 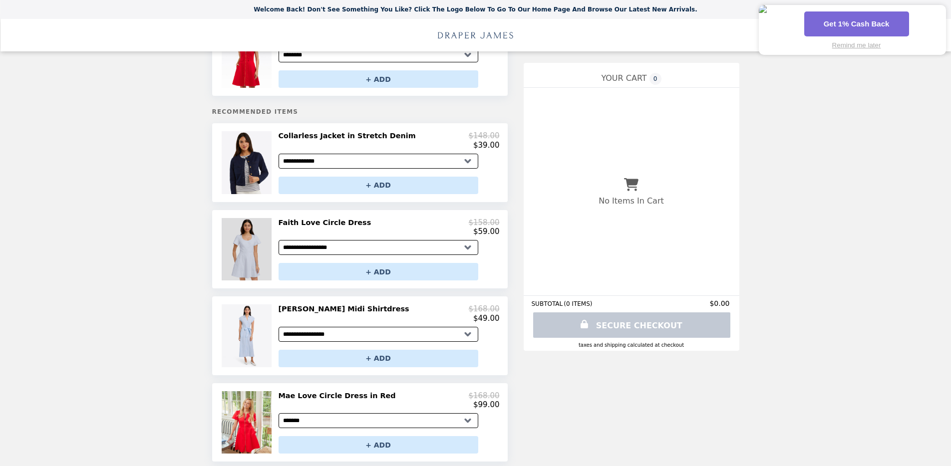 What do you see at coordinates (577, 304) in the screenshot?
I see `span: ( 0 ITEMS )` at bounding box center [577, 304].